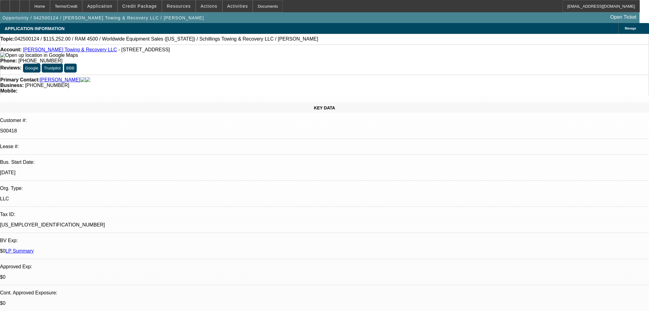 This screenshot has height=311, width=649. What do you see at coordinates (9, 60) in the screenshot?
I see `strong: Phone:` at bounding box center [9, 60].